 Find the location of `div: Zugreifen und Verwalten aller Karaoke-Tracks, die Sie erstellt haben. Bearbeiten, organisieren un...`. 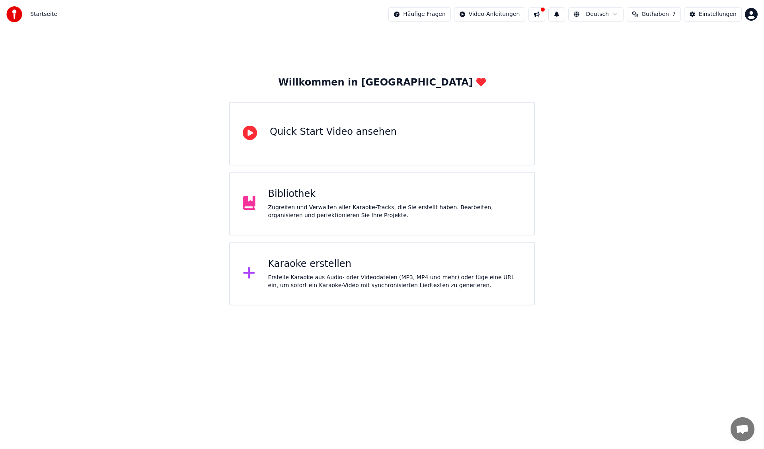

div: Zugreifen und Verwalten aller Karaoke-Tracks, die Sie erstellt haben. Bearbeiten, organisieren un... is located at coordinates (395, 212).